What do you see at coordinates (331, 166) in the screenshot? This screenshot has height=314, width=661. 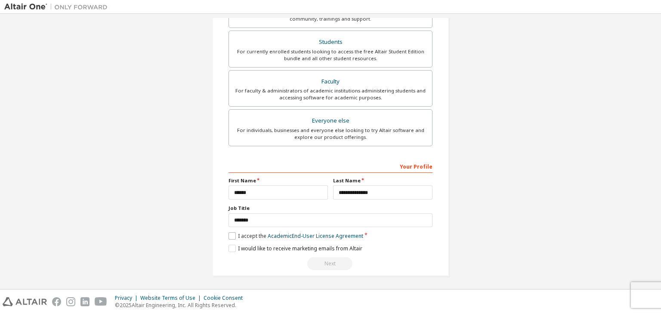 I see `div: Your Profile` at bounding box center [331, 166].